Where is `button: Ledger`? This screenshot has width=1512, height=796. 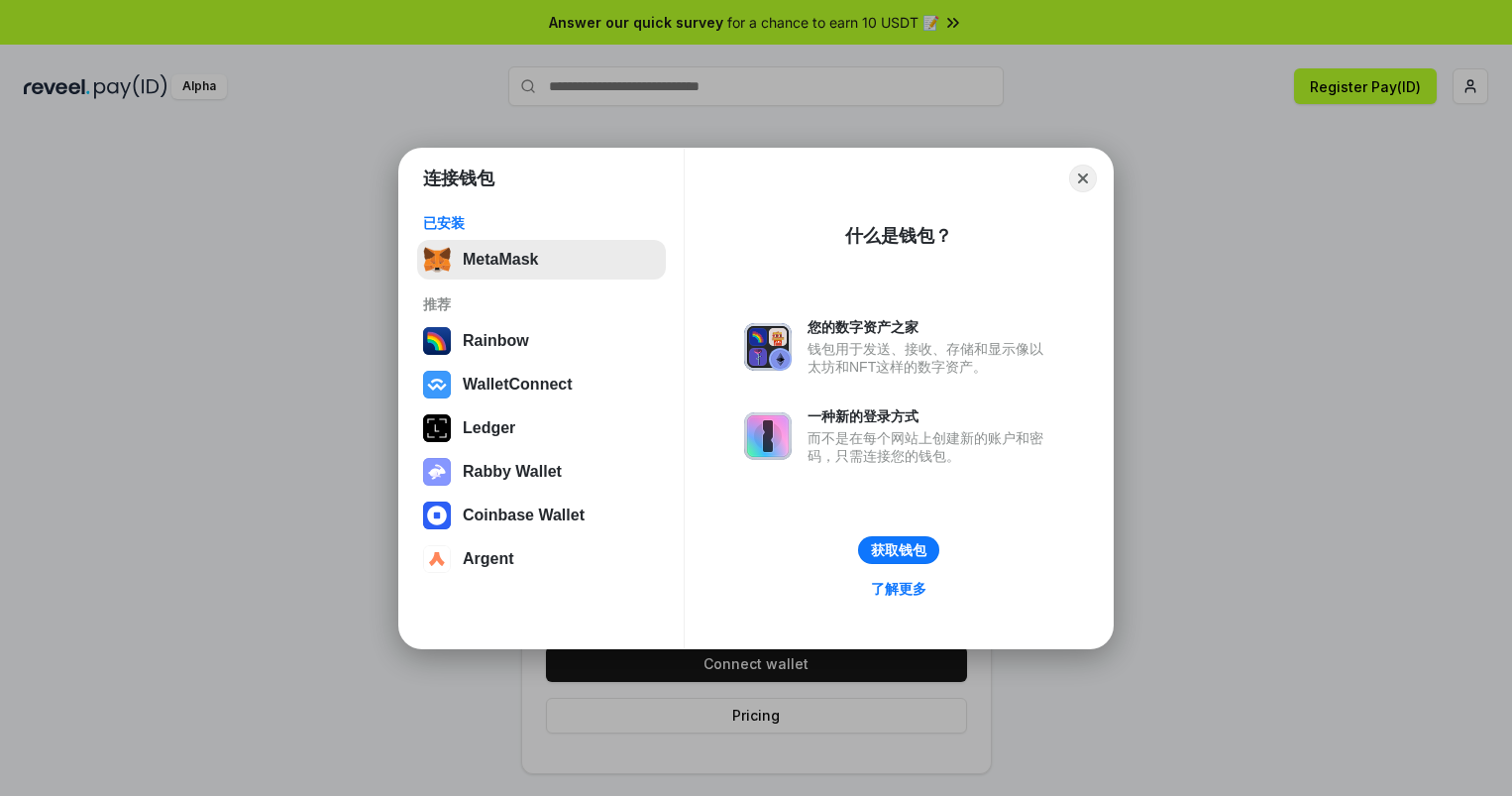
button: Ledger is located at coordinates (541, 428).